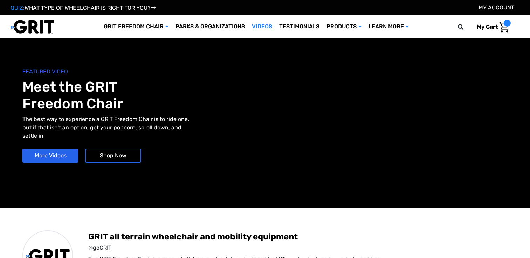 The height and width of the screenshot is (258, 530). I want to click on a: QUIZ:WHAT TYPE OF WHEELCHAIR IS RIGHT FOR YOU?, so click(83, 8).